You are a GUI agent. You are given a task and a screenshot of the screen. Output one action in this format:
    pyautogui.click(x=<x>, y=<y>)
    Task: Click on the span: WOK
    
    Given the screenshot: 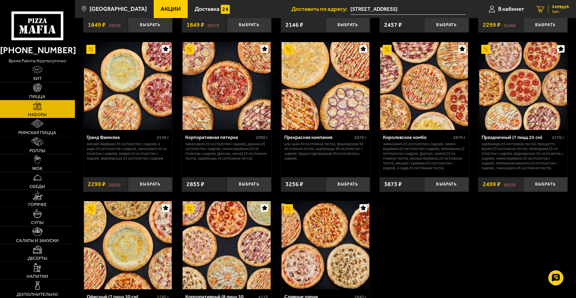 What is the action you would take?
    pyautogui.click(x=37, y=168)
    